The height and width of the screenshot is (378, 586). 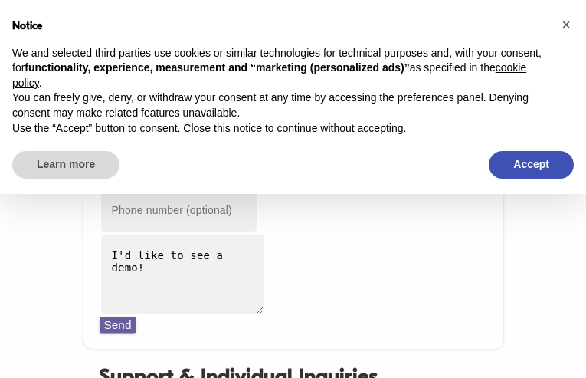 I want to click on a: cookie policy, so click(x=269, y=75).